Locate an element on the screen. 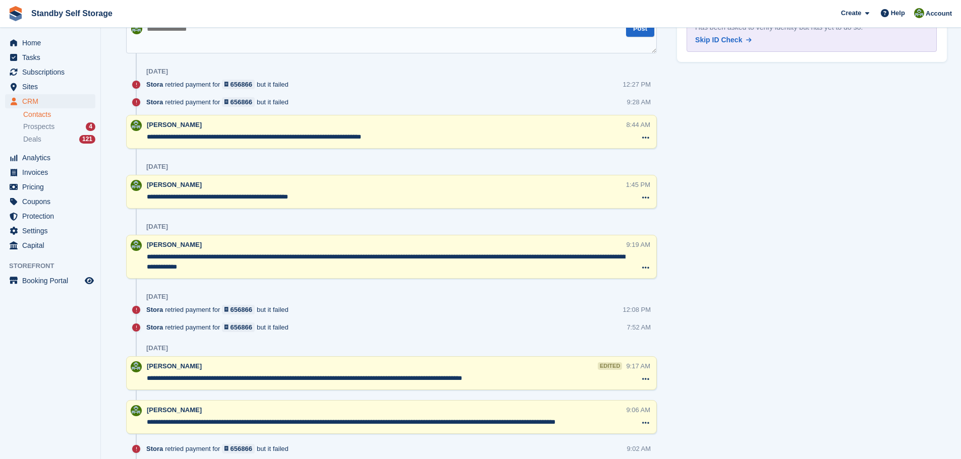 This screenshot has height=459, width=961. span: Coupons is located at coordinates (52, 202).